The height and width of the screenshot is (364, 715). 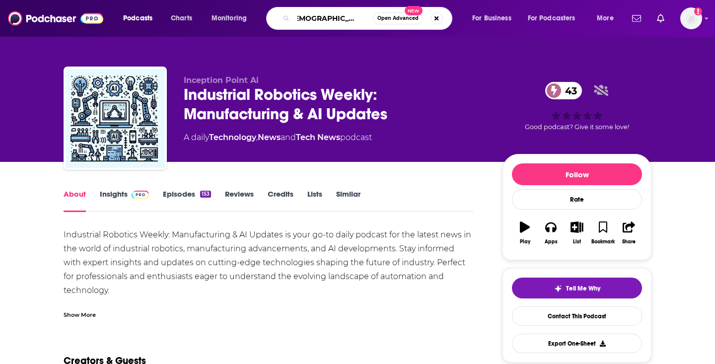 What do you see at coordinates (577, 199) in the screenshot?
I see `div: Rate` at bounding box center [577, 199].